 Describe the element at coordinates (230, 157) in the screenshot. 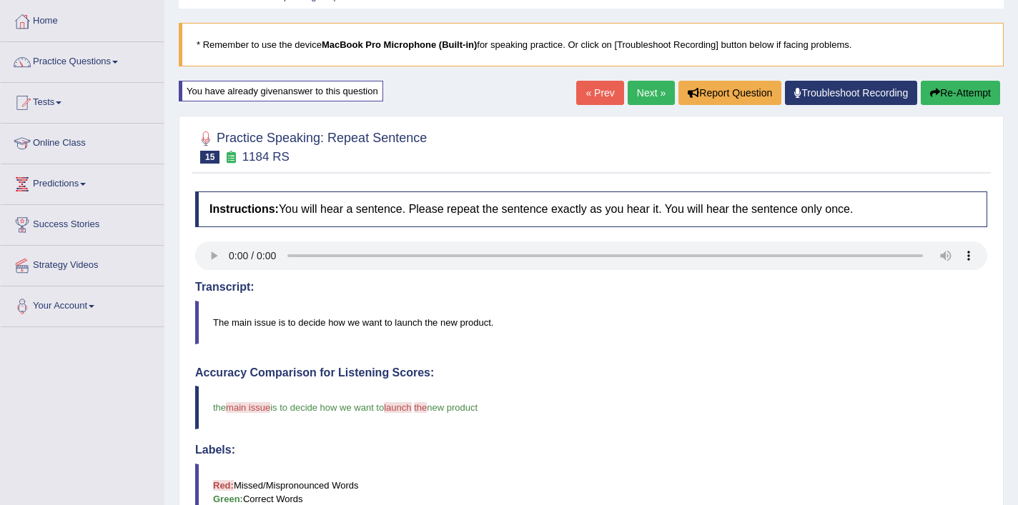

I see `small: Exam occurring question` at that location.